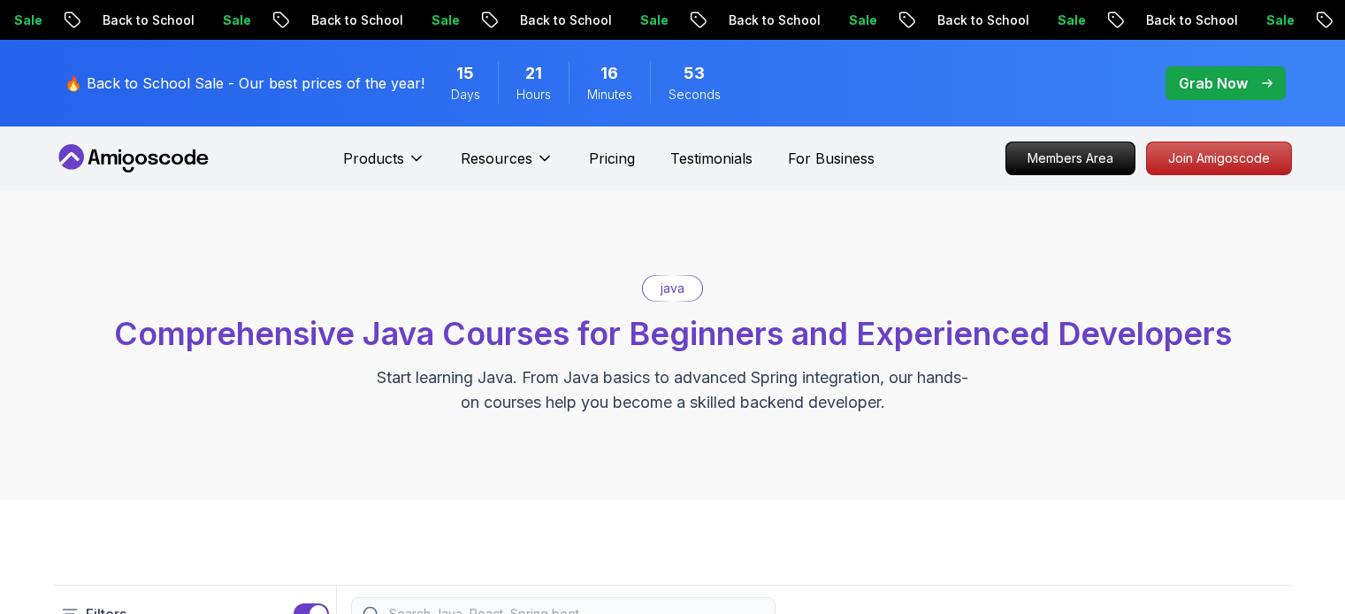 Image resolution: width=1345 pixels, height=614 pixels. I want to click on span: Comprehensive Java Courses for Beginners and Experienced Developers, so click(673, 333).